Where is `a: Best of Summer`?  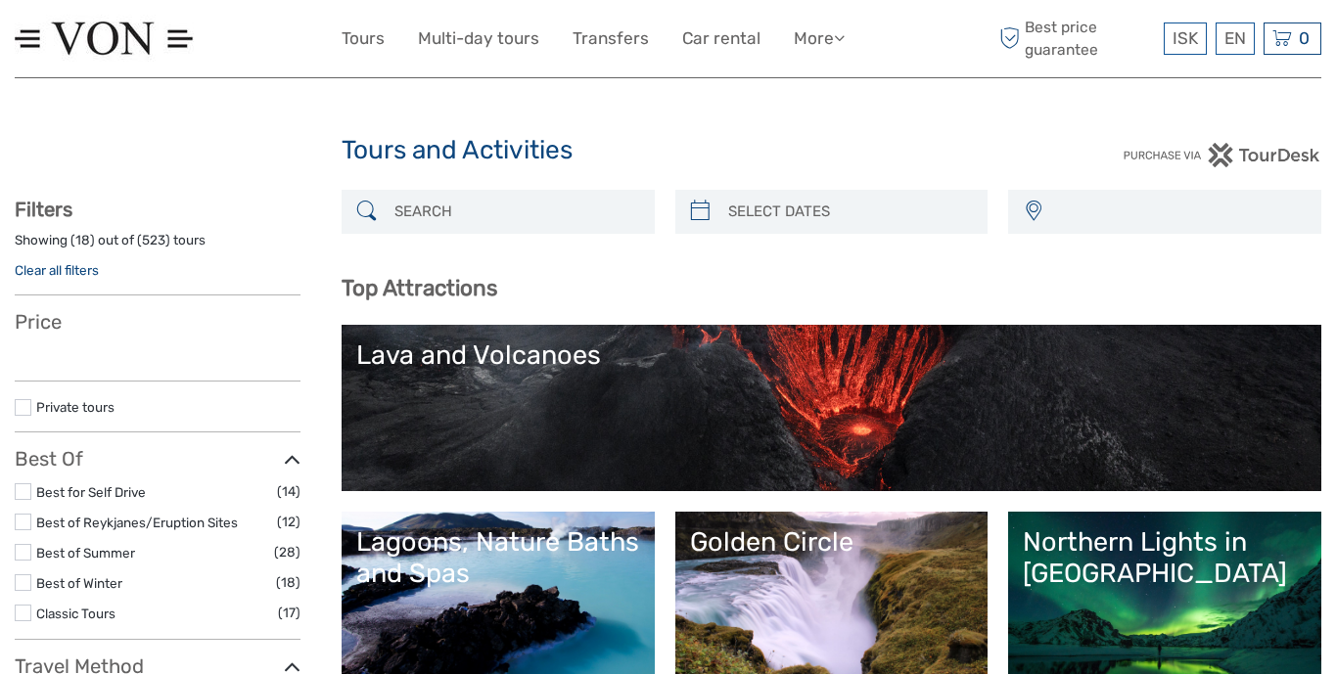
a: Best of Summer is located at coordinates (85, 553).